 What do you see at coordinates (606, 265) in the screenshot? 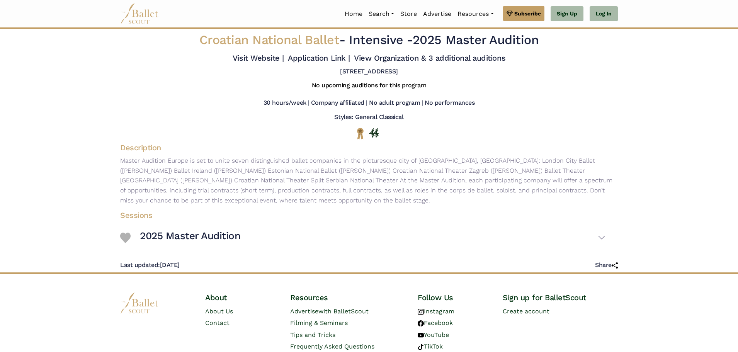
I see `h5: Share` at bounding box center [606, 265].